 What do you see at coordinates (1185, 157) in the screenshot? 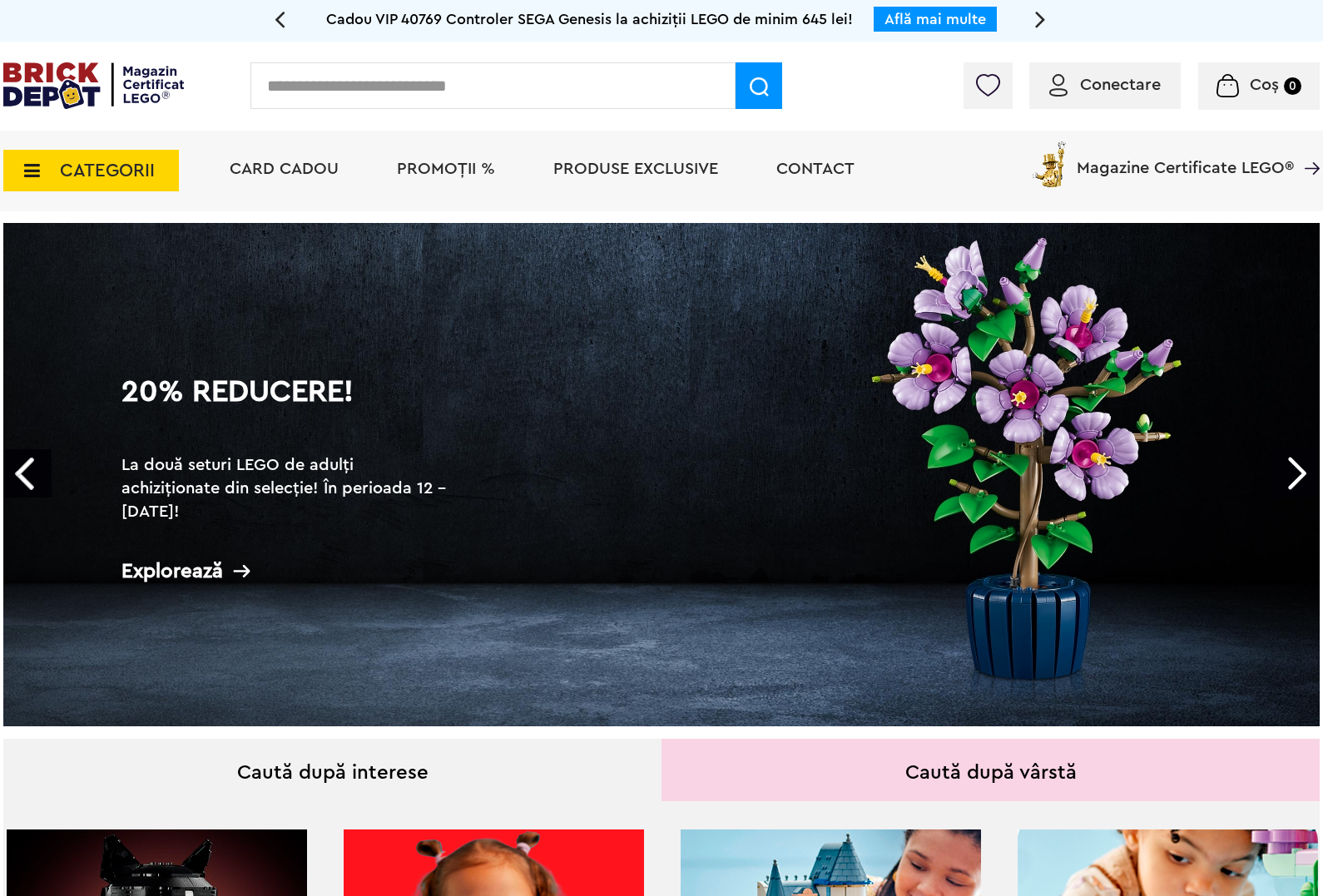
I see `span: Magazine Certificate LEGO®` at bounding box center [1185, 157].